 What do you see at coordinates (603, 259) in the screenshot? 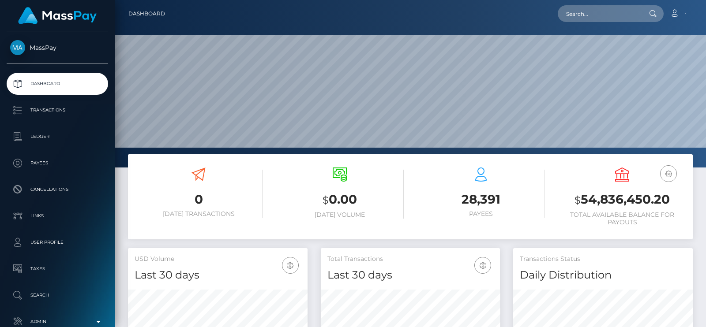
I see `h5: Transactions Status` at bounding box center [603, 259].